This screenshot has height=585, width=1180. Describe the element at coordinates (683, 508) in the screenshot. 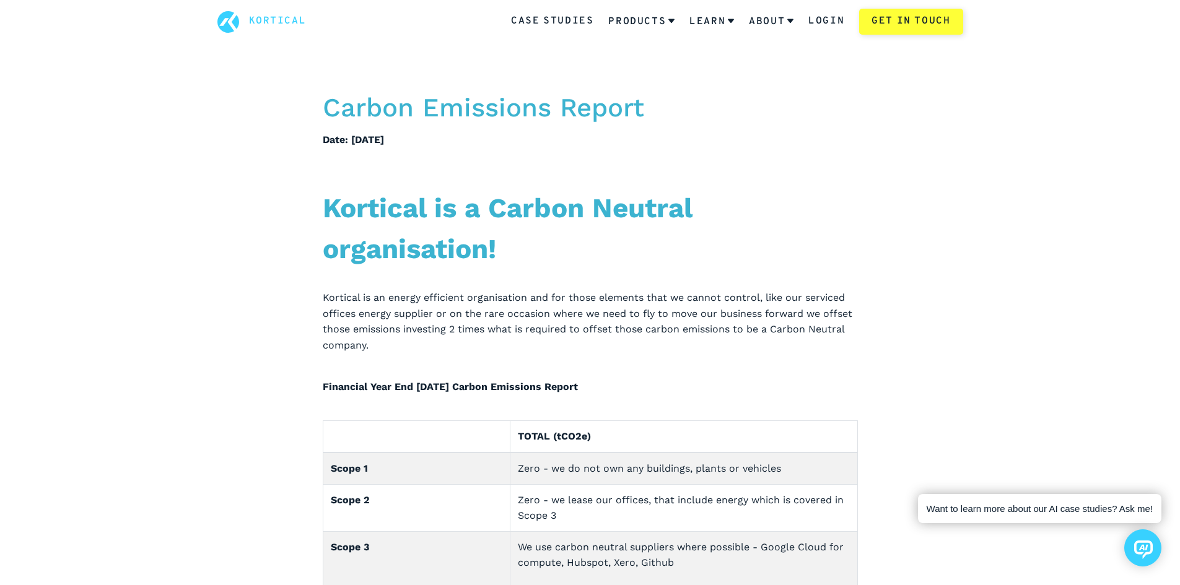

I see `td: Zero - we lease our offices, that include energy which is covered in Scope 3` at that location.